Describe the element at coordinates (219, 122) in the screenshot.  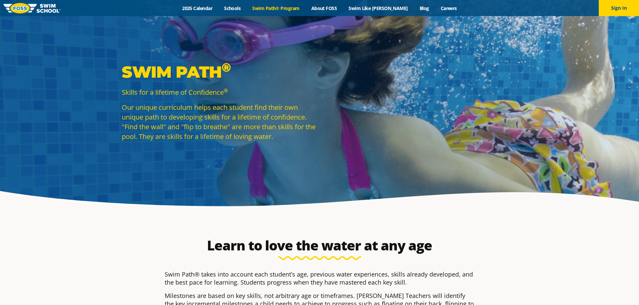
I see `p: Our unique curriculum helps each student find their own unique path to developing skills for a li...` at that location.